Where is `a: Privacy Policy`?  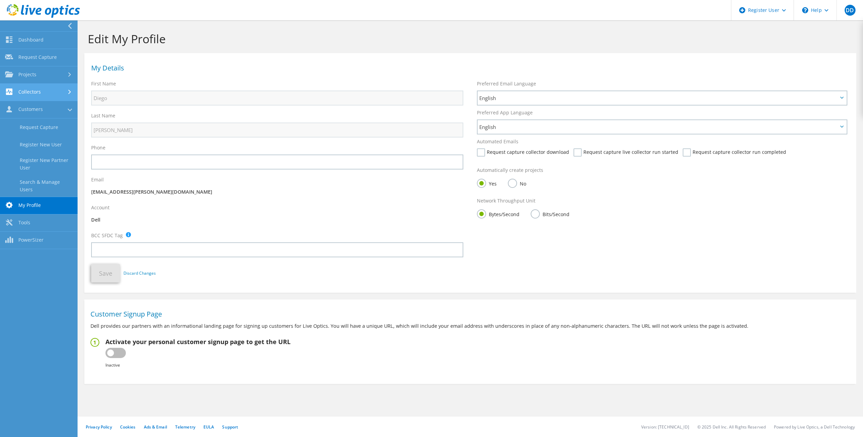
a: Privacy Policy is located at coordinates (99, 427).